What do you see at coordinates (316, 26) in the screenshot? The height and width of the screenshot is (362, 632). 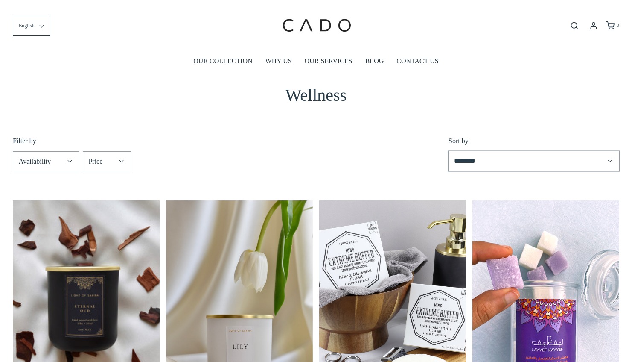 I see `img: cadogifting` at bounding box center [316, 26].